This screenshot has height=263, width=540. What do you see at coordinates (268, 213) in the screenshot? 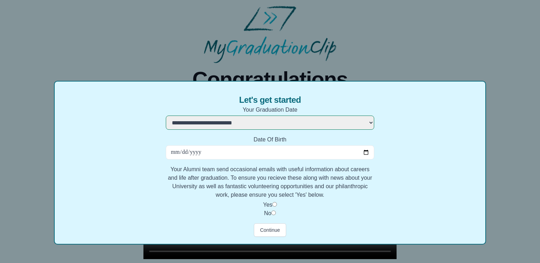
I see `label: No` at bounding box center [268, 213].